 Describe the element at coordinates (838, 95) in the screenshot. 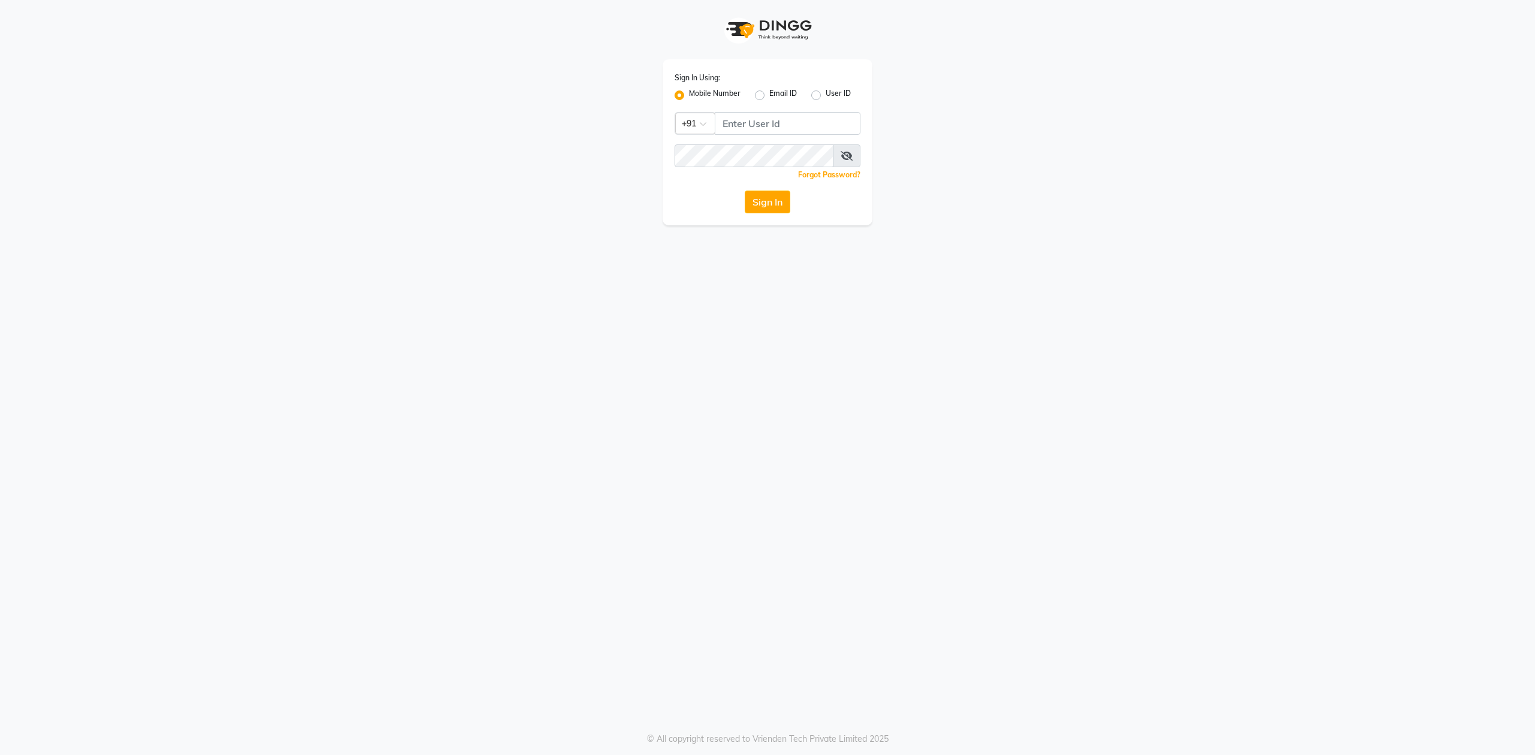

I see `label: User ID` at that location.